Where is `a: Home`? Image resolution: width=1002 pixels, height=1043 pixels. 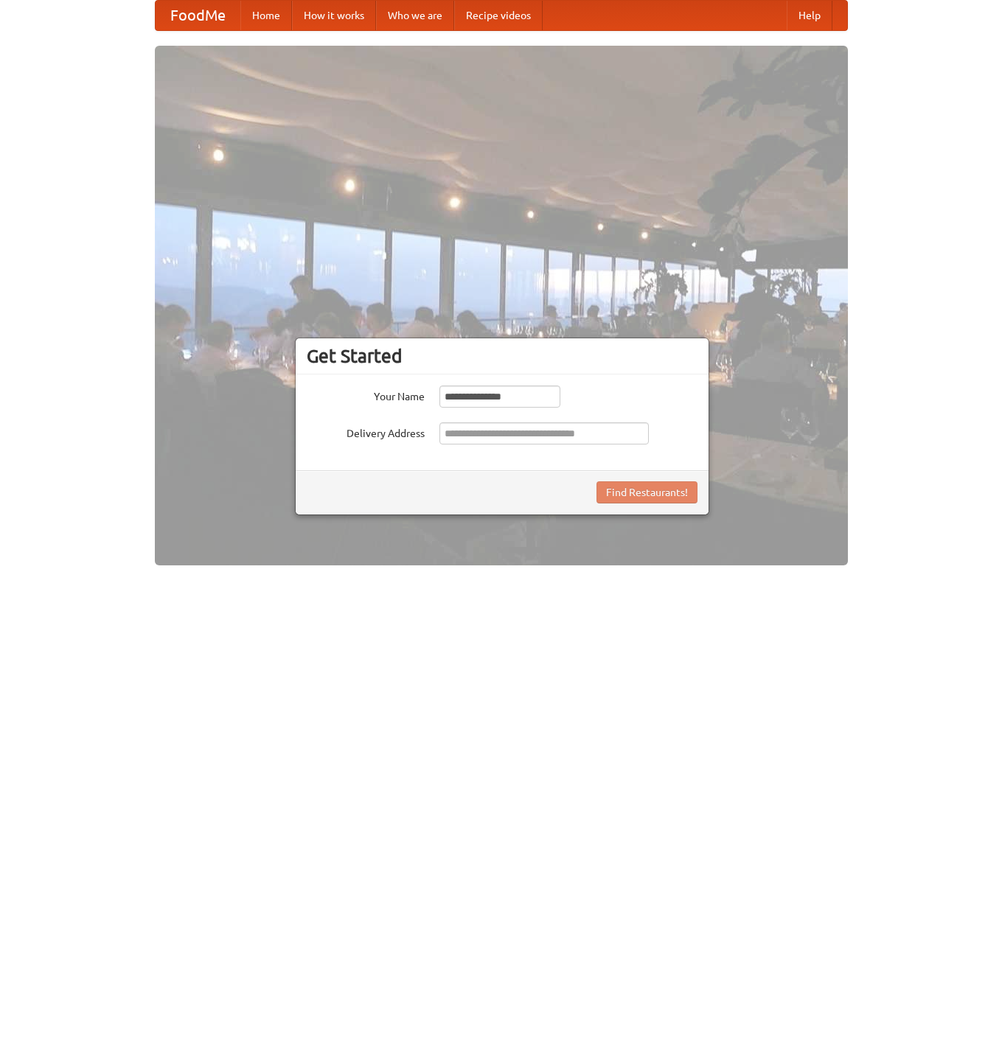
a: Home is located at coordinates (266, 15).